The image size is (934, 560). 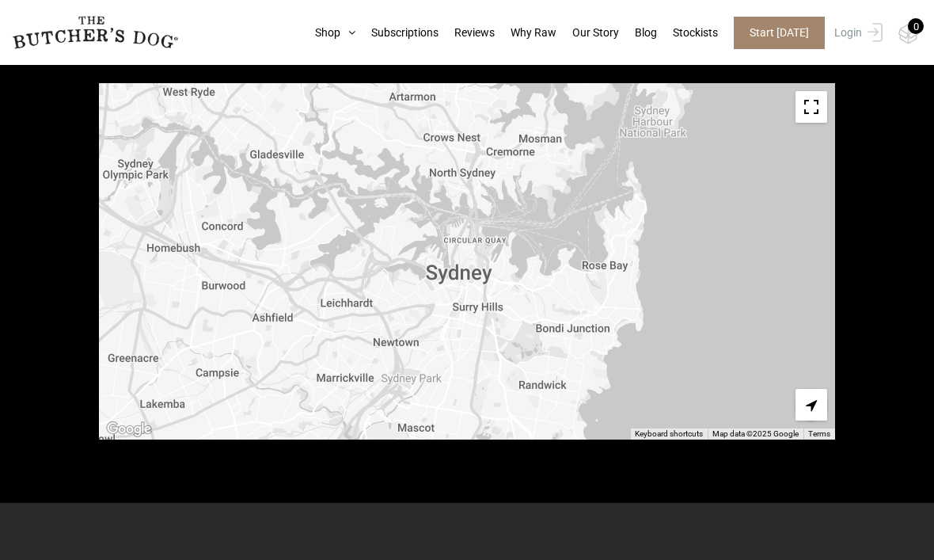 What do you see at coordinates (819, 433) in the screenshot?
I see `a: Terms` at bounding box center [819, 433].